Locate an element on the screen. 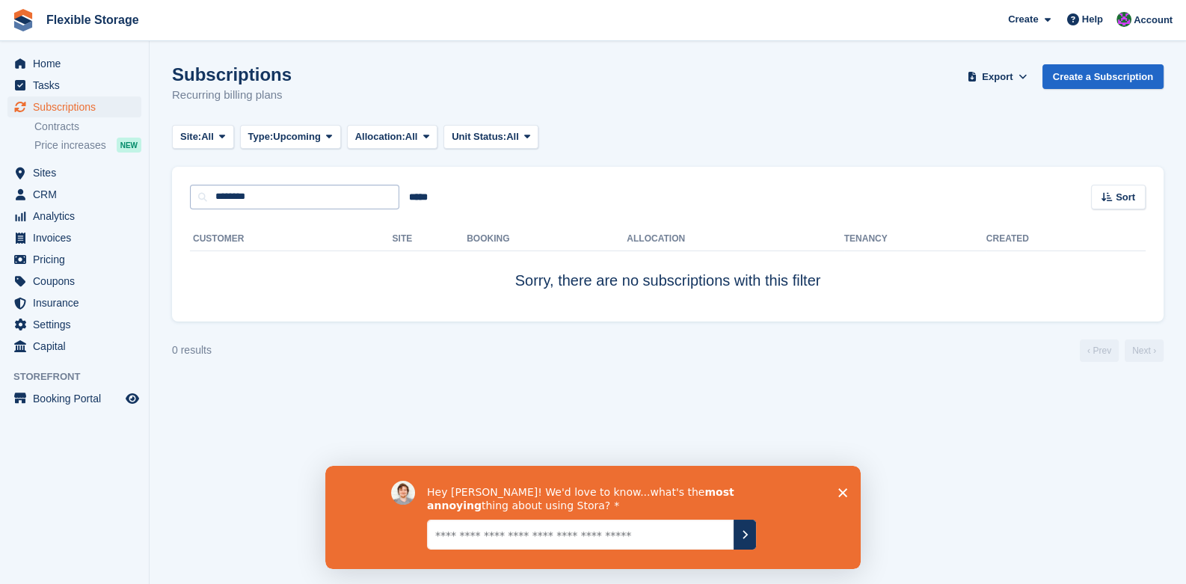  span: Sort is located at coordinates (1125, 197).